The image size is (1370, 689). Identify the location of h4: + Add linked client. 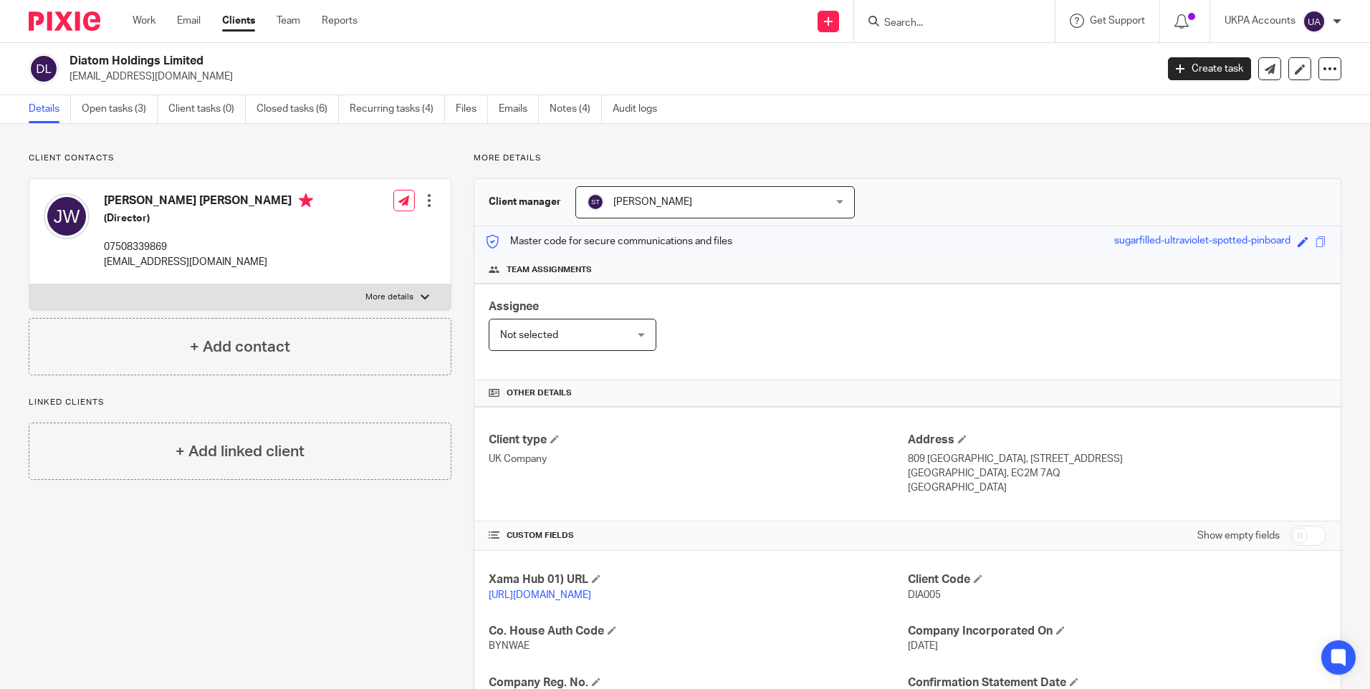
(240, 452).